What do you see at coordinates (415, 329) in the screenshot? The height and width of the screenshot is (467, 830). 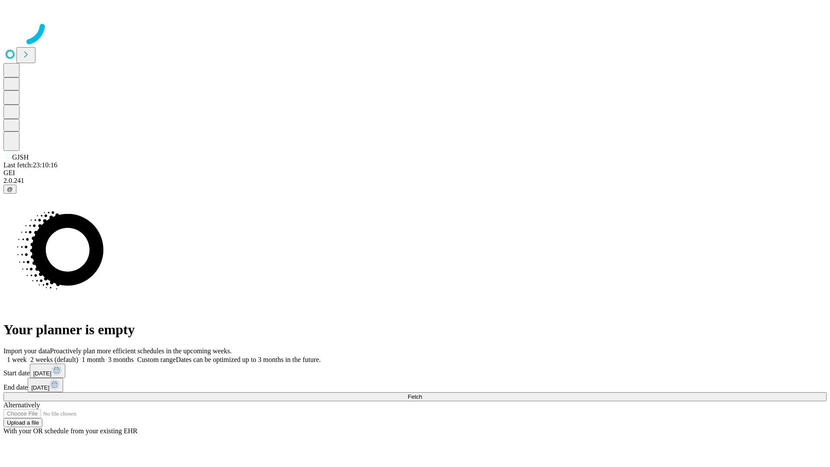 I see `h1: Your planner is empty` at bounding box center [415, 329].